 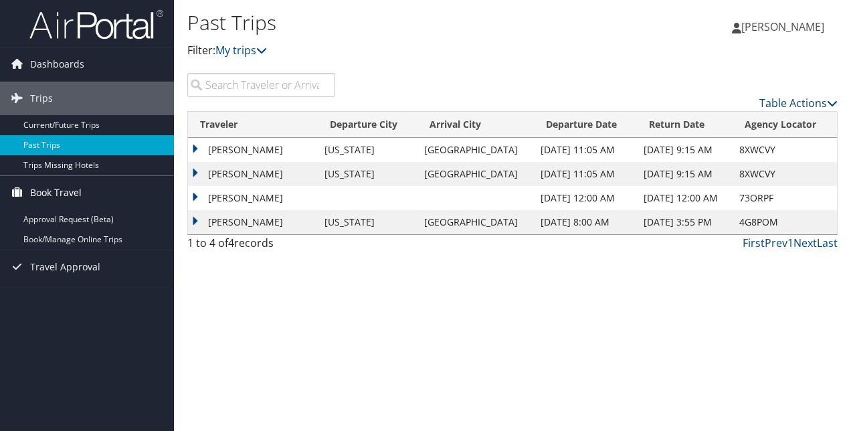 I want to click on span: Travel Approval, so click(x=65, y=267).